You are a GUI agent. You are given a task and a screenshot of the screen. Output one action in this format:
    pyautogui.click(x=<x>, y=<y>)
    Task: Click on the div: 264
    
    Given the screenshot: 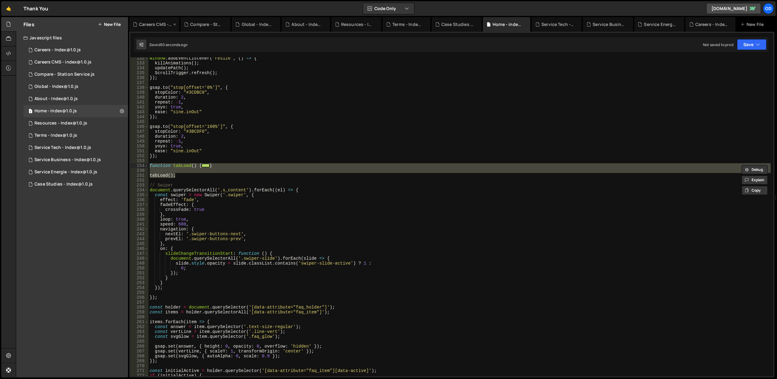 What is the action you would take?
    pyautogui.click(x=139, y=336)
    